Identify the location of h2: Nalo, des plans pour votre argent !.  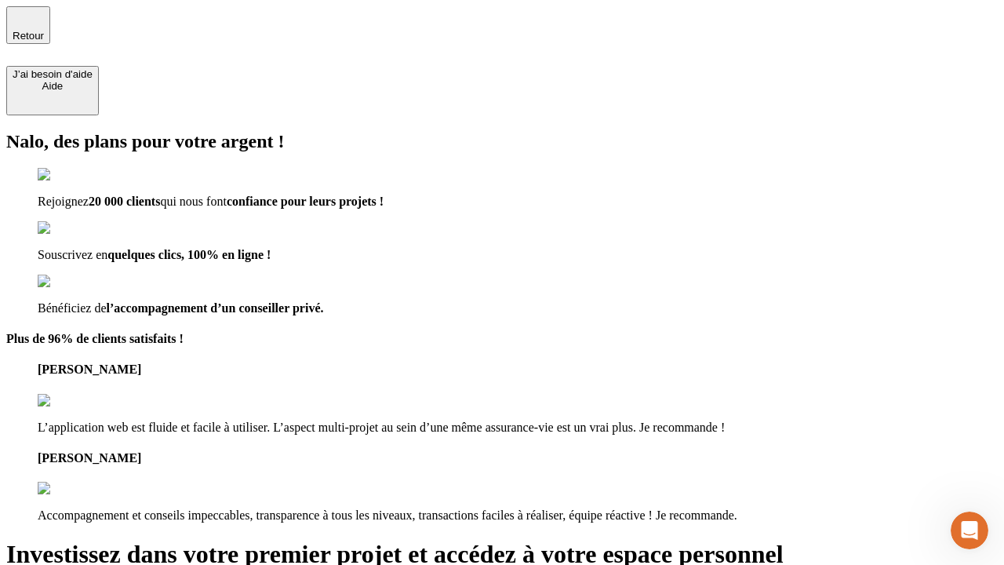
(502, 141).